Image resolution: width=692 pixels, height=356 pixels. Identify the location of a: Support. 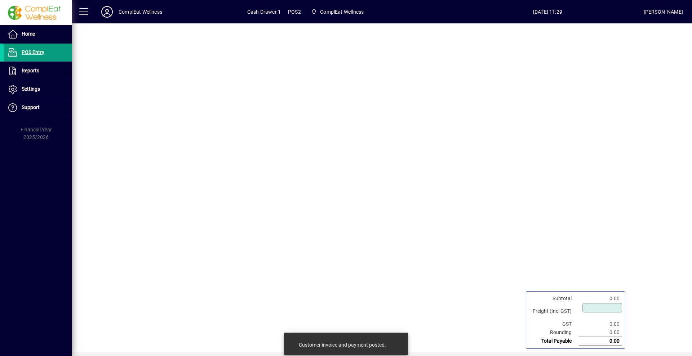
(38, 108).